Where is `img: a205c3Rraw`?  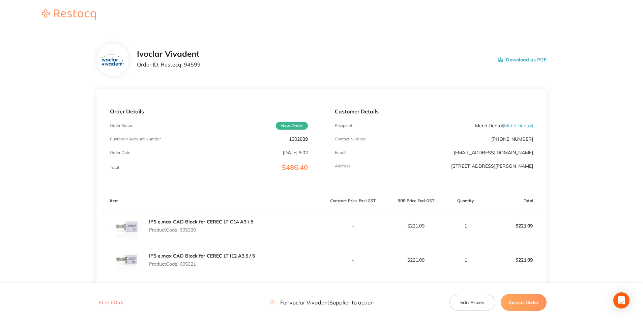 img: a205c3Rraw is located at coordinates (127, 260).